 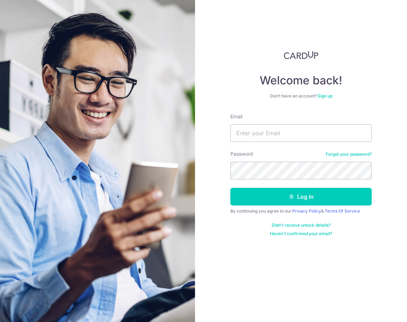 I want to click on label: Email, so click(x=236, y=117).